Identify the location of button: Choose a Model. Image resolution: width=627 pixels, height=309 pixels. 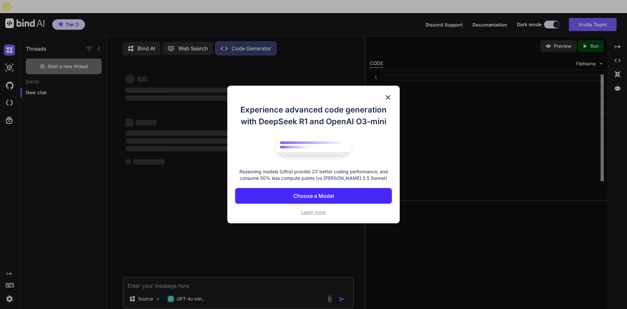
(314, 196).